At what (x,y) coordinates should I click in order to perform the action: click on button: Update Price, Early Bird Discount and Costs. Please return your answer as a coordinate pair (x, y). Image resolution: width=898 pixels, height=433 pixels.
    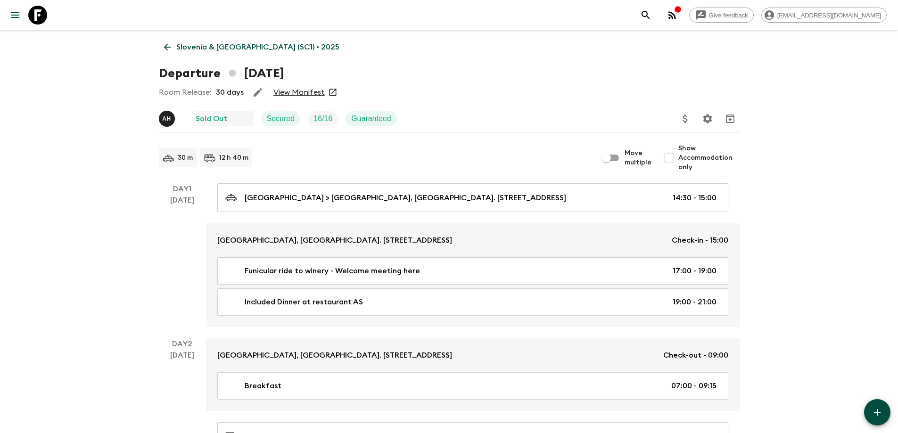
    Looking at the image, I should click on (685, 119).